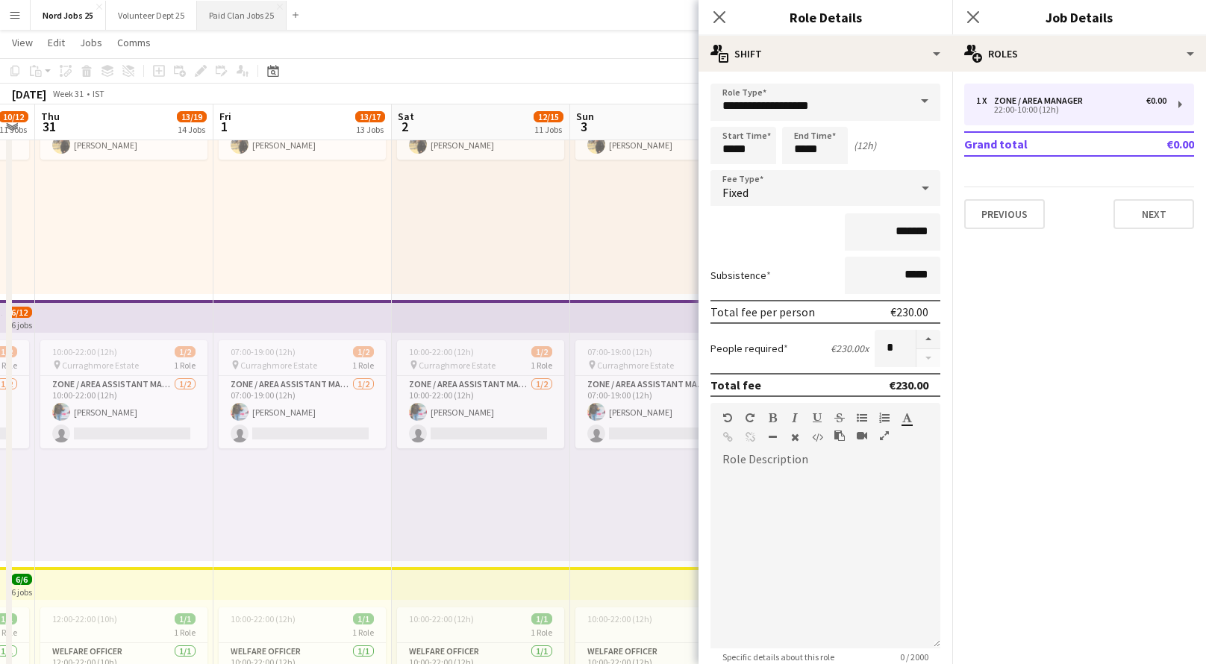  I want to click on span: Fixed, so click(735, 193).